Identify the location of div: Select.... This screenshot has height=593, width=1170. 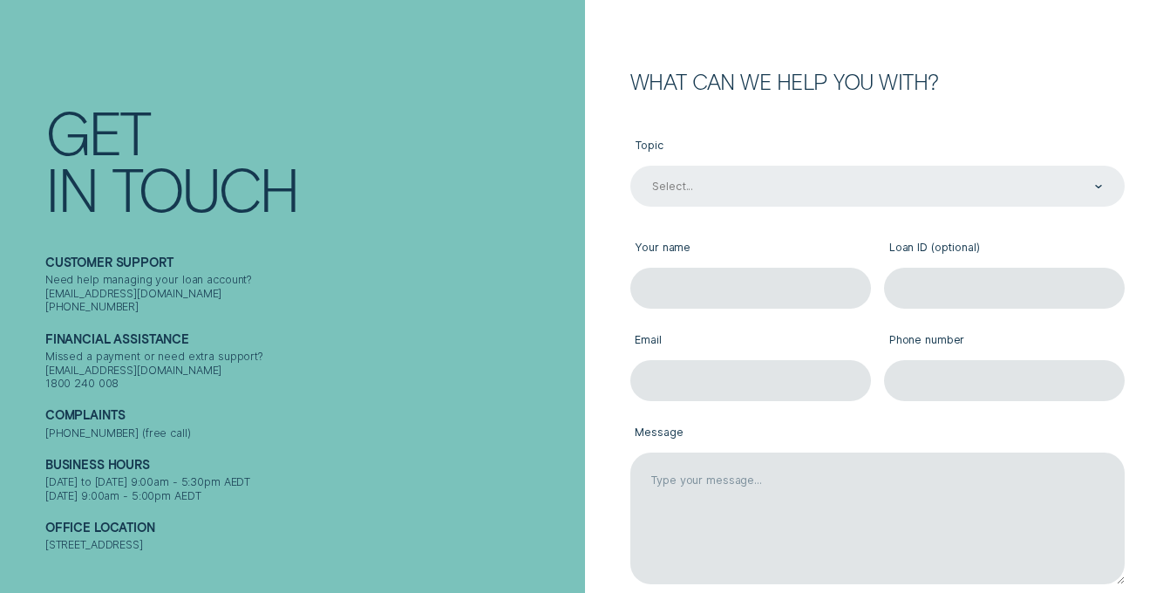
(672, 187).